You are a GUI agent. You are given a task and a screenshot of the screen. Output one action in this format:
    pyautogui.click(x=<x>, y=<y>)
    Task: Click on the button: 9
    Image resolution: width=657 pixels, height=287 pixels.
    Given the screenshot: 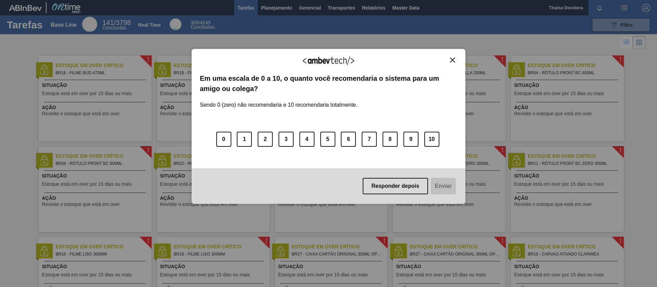 What is the action you would take?
    pyautogui.click(x=411, y=139)
    